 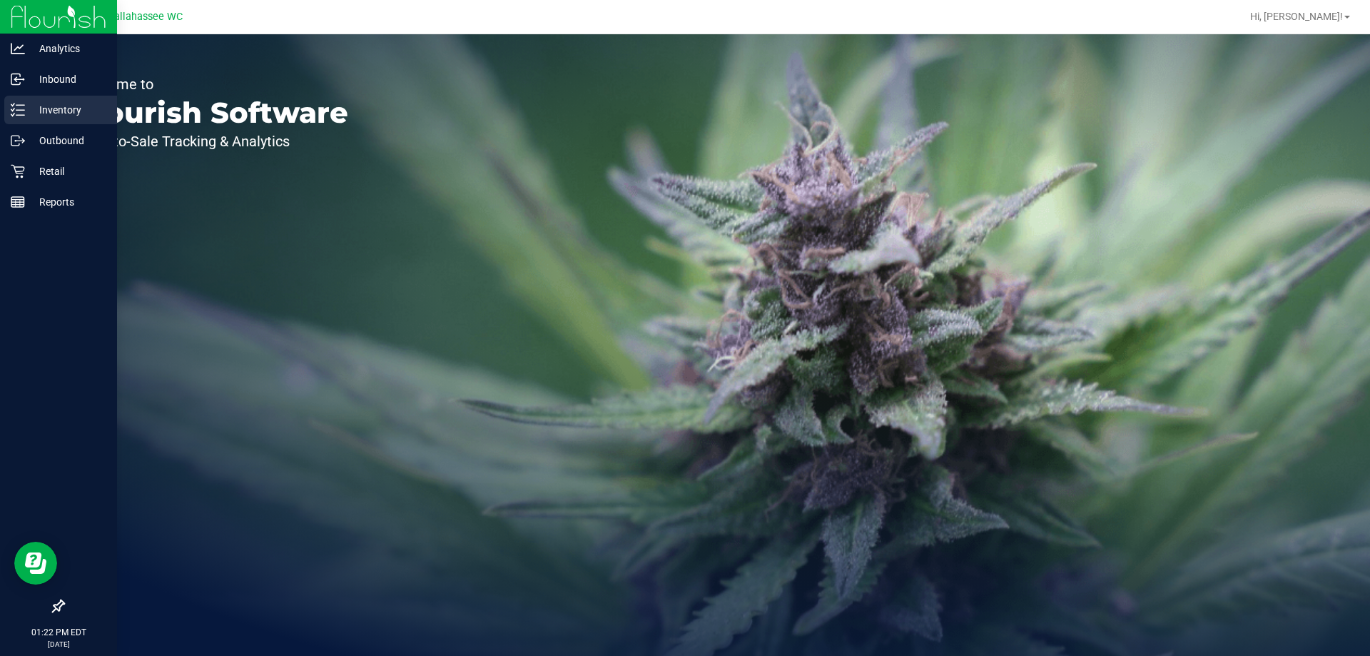 What do you see at coordinates (68, 79) in the screenshot?
I see `p: Inbound` at bounding box center [68, 79].